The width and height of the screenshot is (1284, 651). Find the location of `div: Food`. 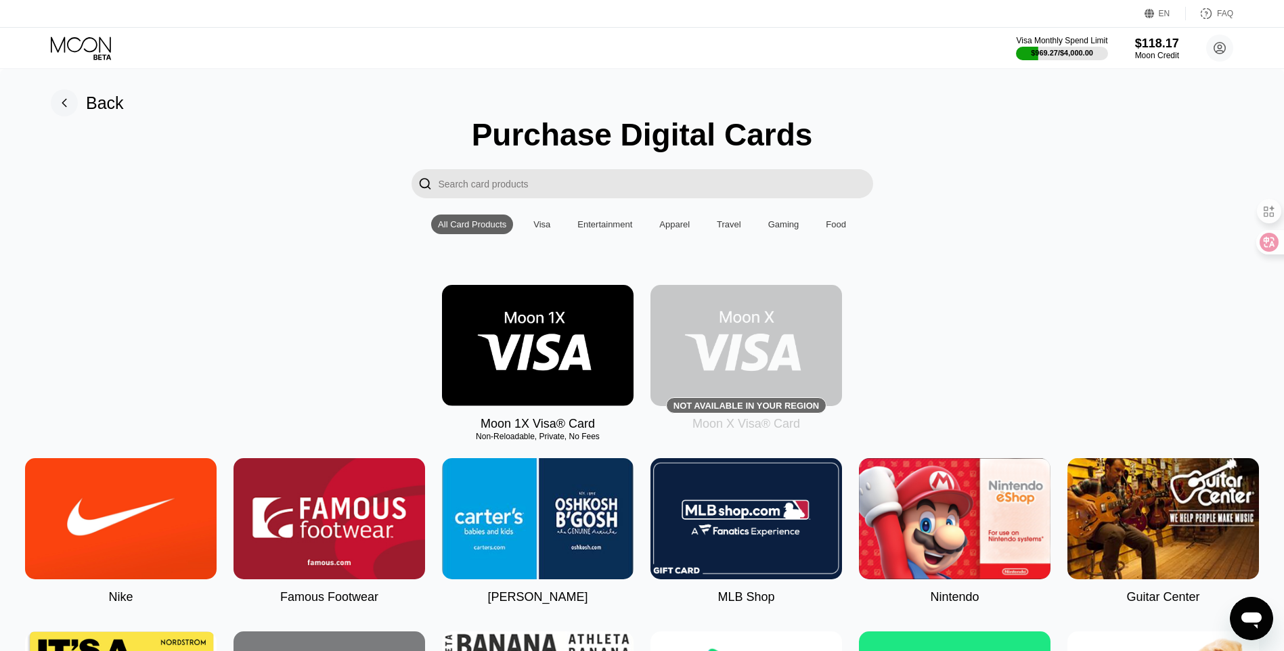

div: Food is located at coordinates (836, 224).